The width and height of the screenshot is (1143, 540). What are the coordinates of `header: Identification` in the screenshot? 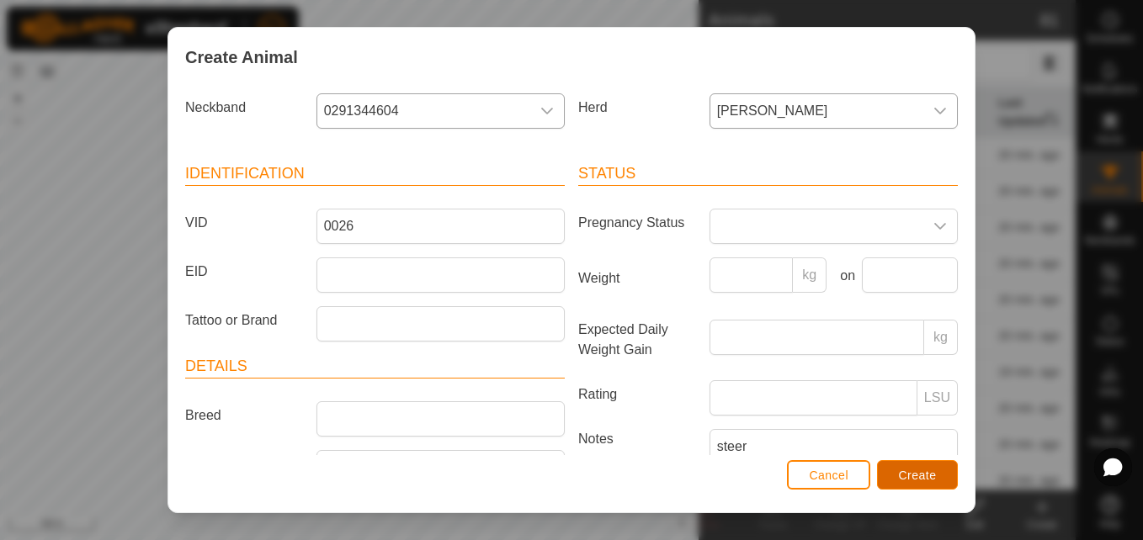 It's located at (375, 174).